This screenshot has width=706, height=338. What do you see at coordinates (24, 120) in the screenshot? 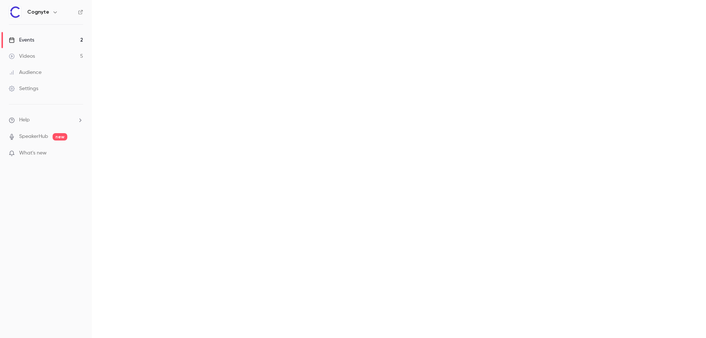
I see `span: Help` at bounding box center [24, 120].